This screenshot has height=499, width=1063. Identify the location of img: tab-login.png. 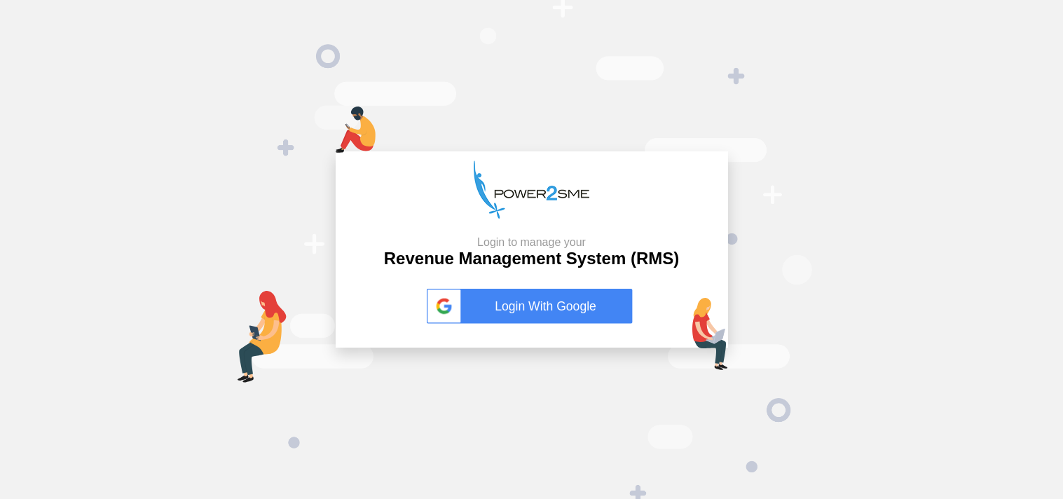
(262, 336).